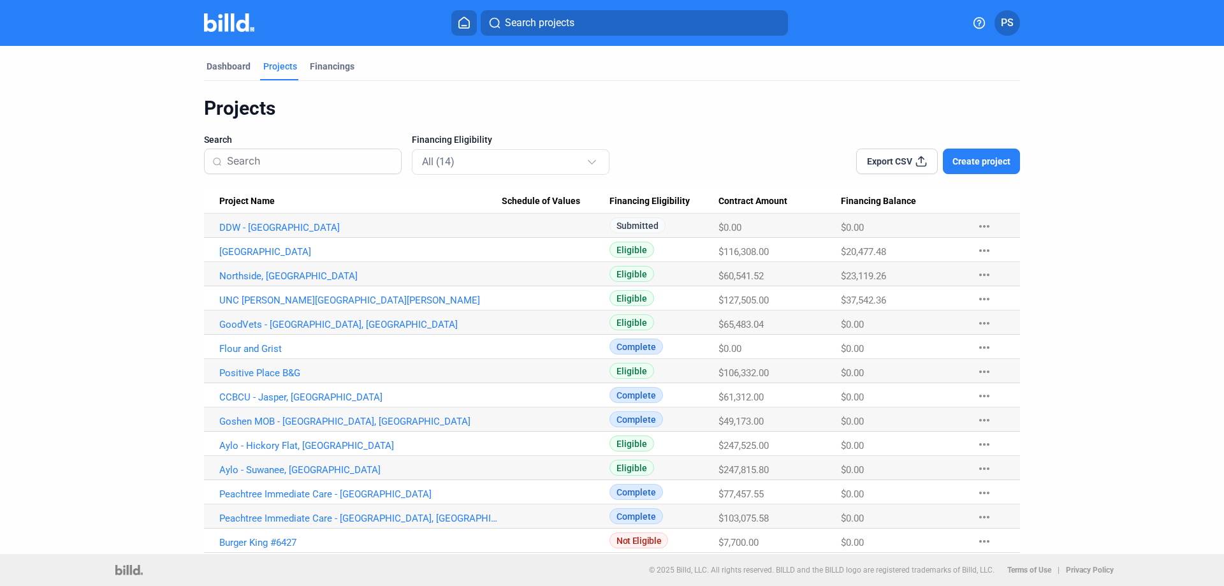 This screenshot has width=1224, height=586. What do you see at coordinates (822, 570) in the screenshot?
I see `p: © 2025 Billd, LLC. All rights reserved. BILLD and the BILLD logo are registered trademarks of Bil...` at bounding box center [822, 570].